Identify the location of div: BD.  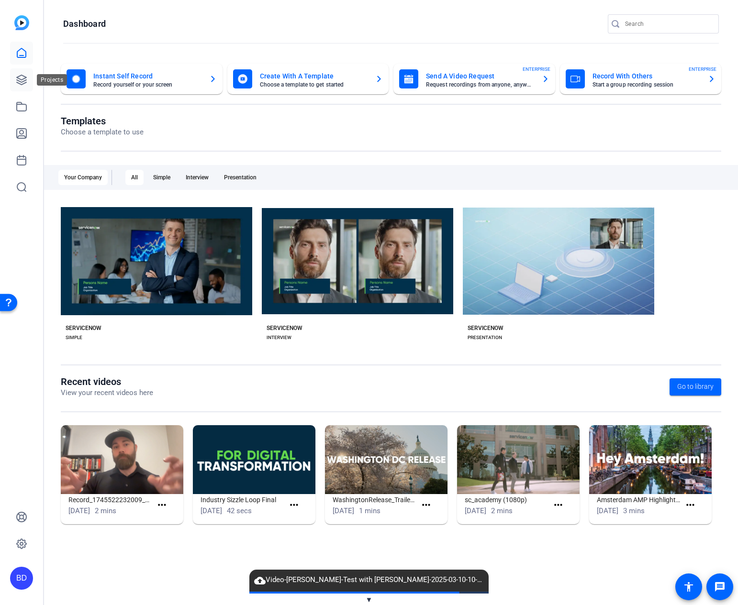
(22, 578).